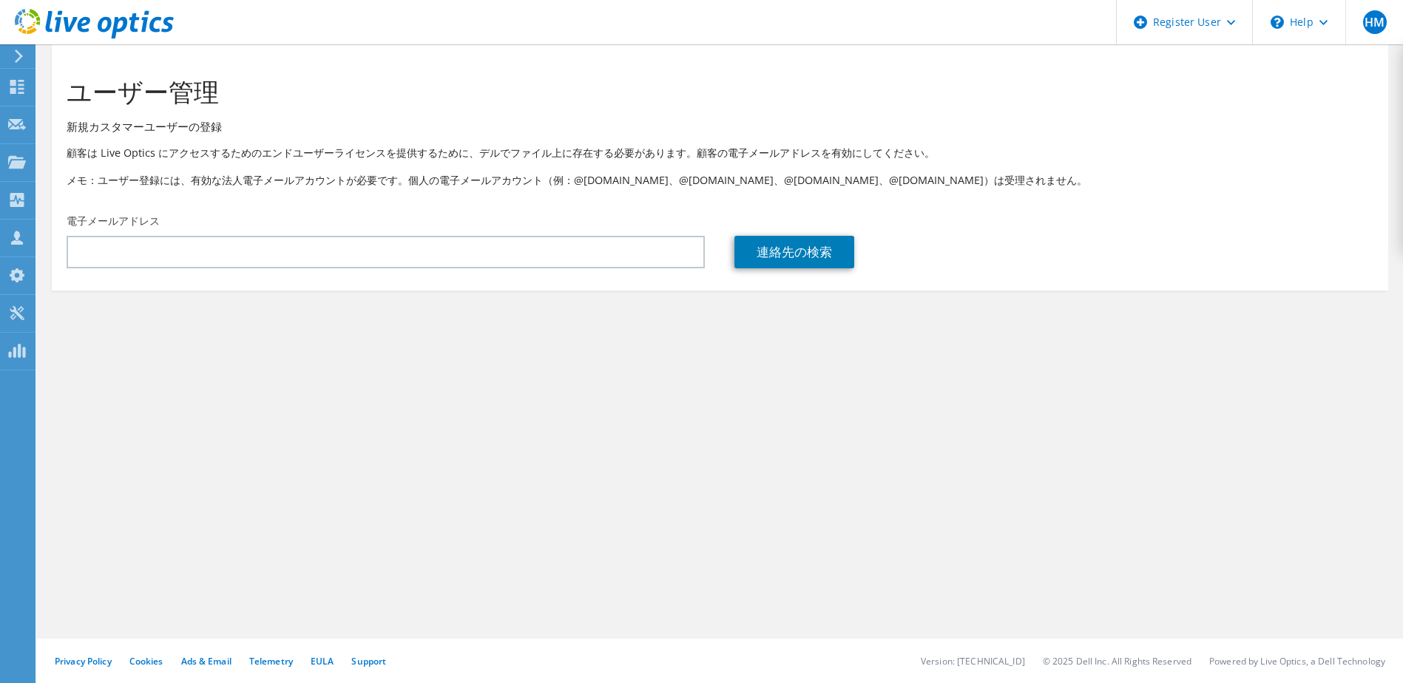 This screenshot has width=1403, height=683. Describe the element at coordinates (271, 661) in the screenshot. I see `a: Telemetry` at that location.